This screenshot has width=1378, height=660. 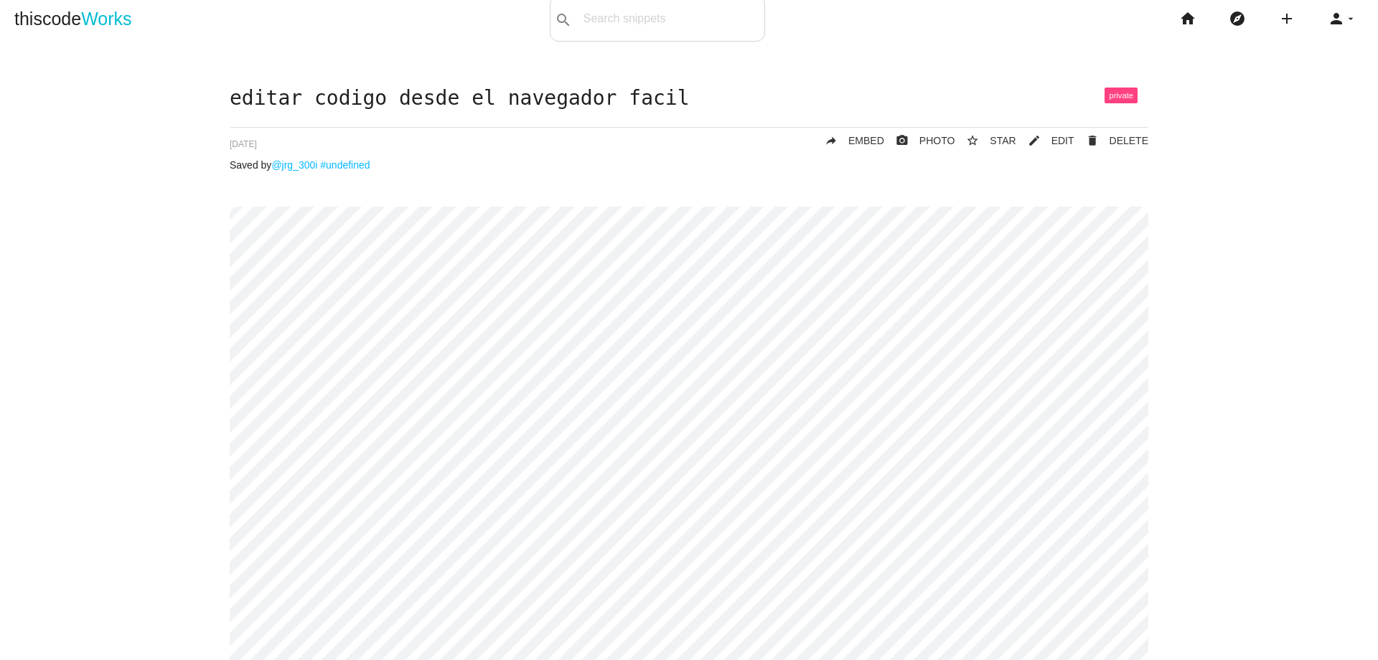 What do you see at coordinates (937, 141) in the screenshot?
I see `span: PHOTO` at bounding box center [937, 141].